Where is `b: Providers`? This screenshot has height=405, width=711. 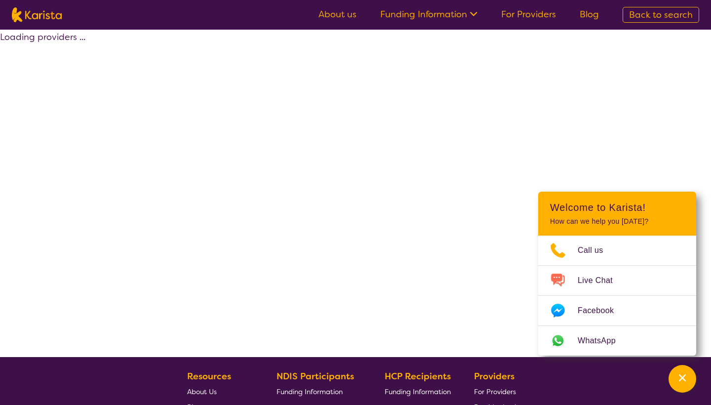 b: Providers is located at coordinates (494, 376).